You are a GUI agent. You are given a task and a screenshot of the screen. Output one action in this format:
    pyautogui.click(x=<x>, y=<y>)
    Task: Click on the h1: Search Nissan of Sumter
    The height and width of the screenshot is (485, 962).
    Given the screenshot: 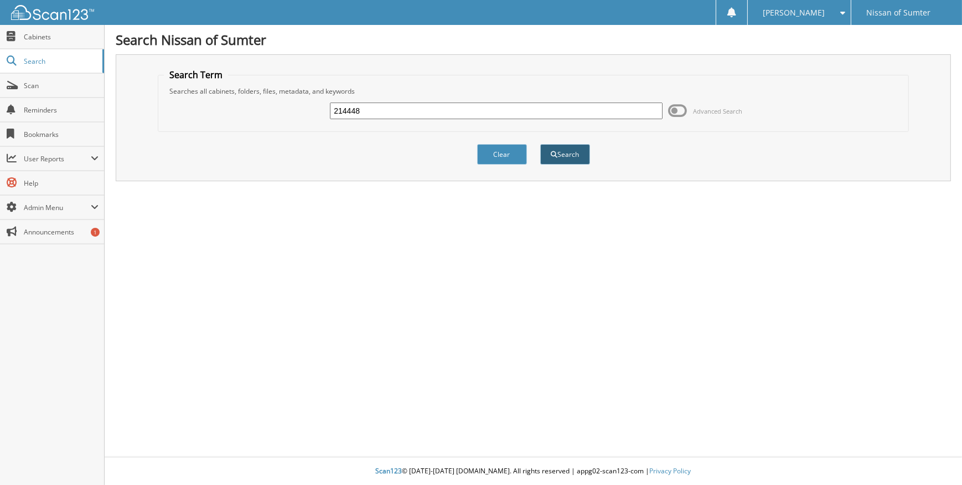 What is the action you would take?
    pyautogui.click(x=533, y=39)
    